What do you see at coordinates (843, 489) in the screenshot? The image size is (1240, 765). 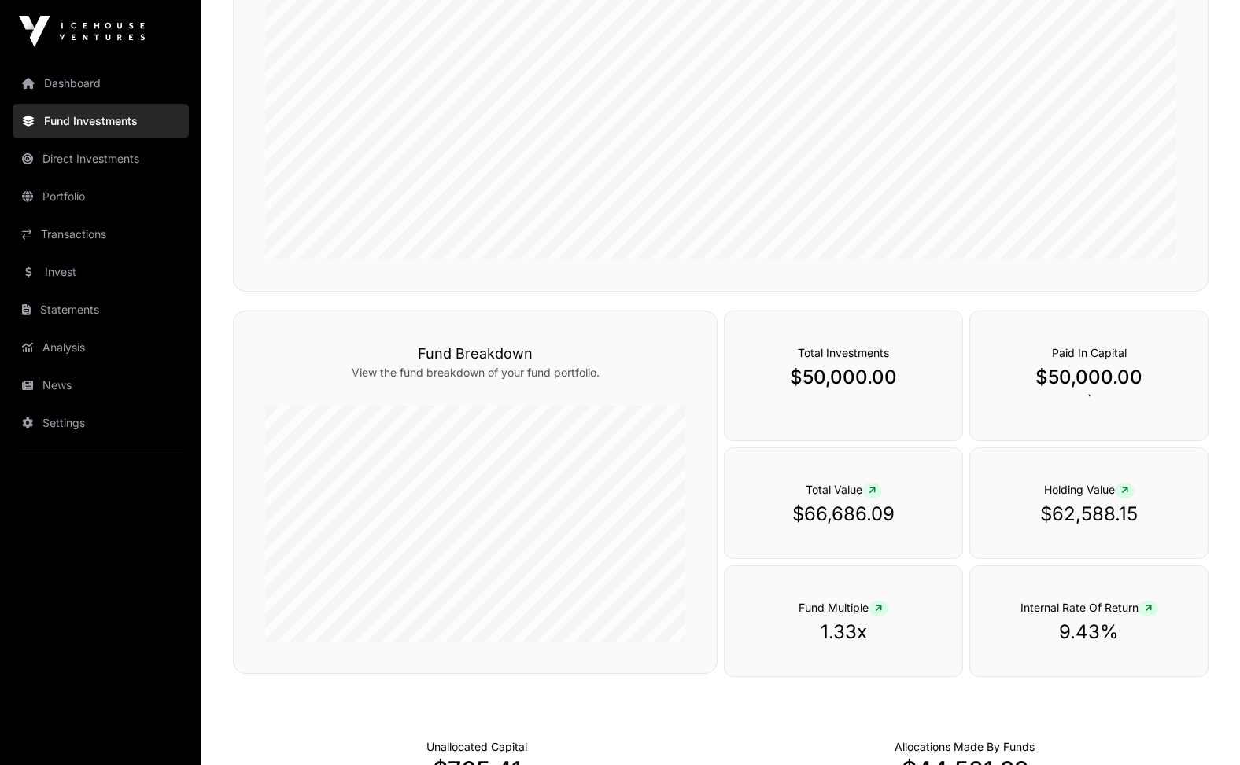 I see `span: Total Value` at bounding box center [843, 489].